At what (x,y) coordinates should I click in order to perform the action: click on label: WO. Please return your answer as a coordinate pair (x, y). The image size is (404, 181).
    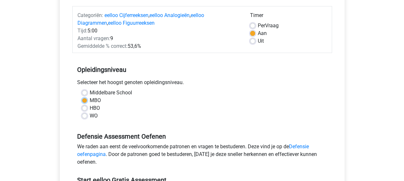
    Looking at the image, I should click on (94, 116).